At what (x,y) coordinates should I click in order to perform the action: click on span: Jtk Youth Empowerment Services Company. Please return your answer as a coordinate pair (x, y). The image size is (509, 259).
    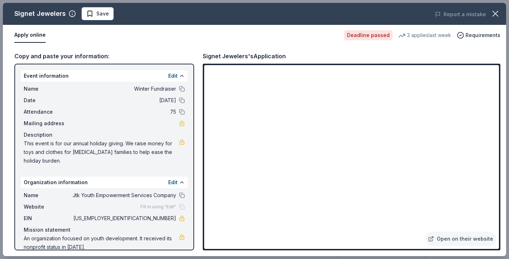
    Looking at the image, I should click on (124, 195).